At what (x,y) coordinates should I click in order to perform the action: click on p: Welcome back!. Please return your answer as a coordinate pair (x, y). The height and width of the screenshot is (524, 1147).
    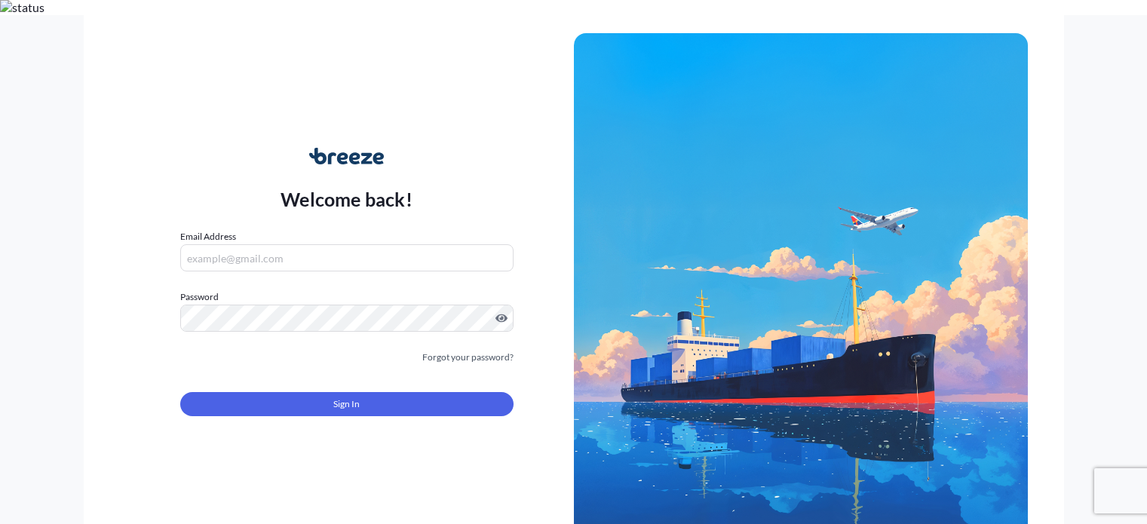
    Looking at the image, I should click on (346, 199).